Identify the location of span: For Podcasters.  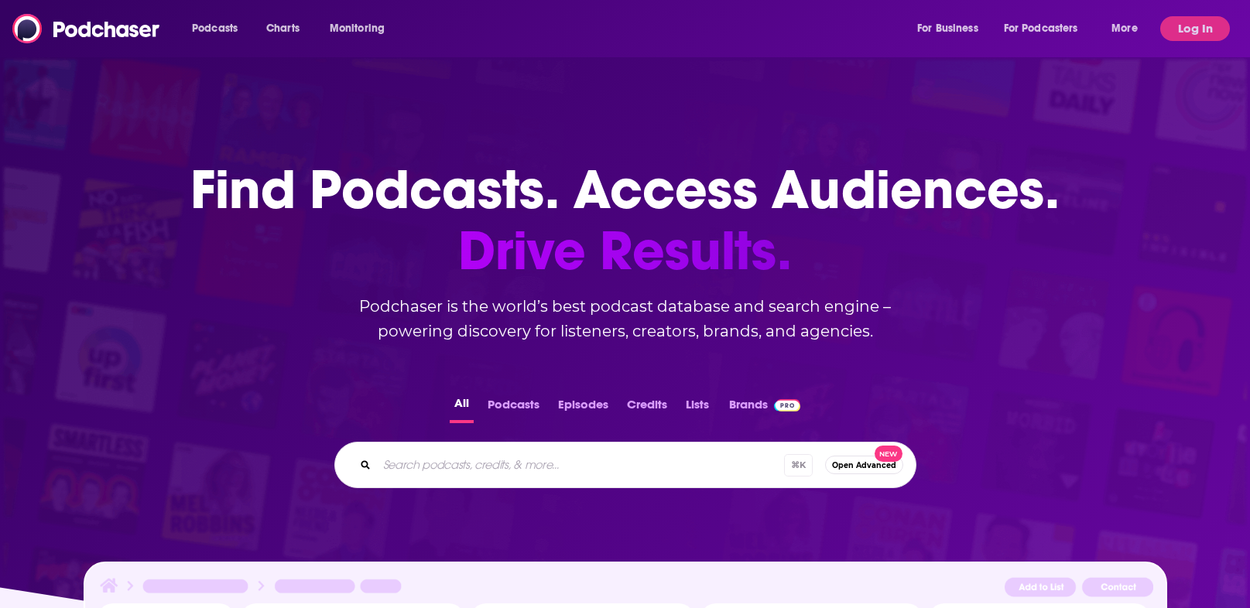
(1041, 29).